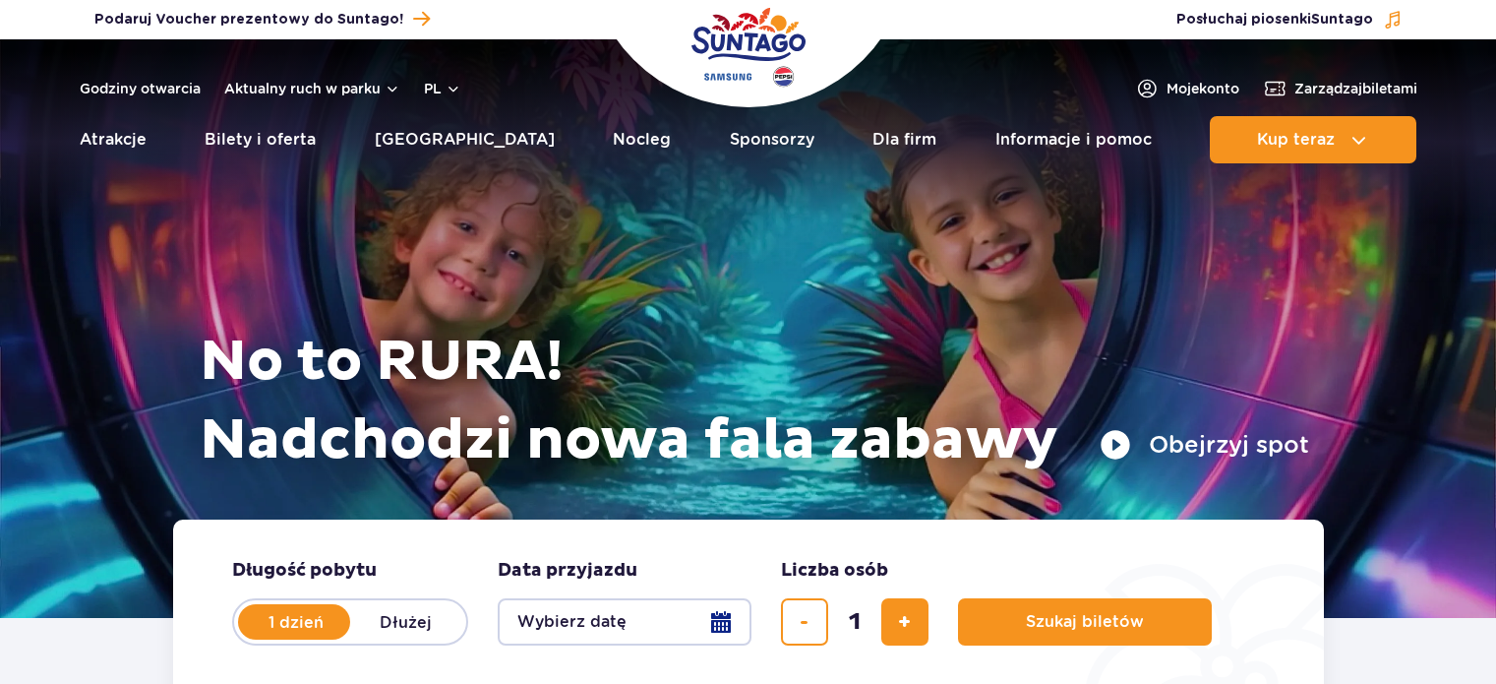 Image resolution: width=1496 pixels, height=684 pixels. What do you see at coordinates (296, 622) in the screenshot?
I see `label: 1 dzień` at bounding box center [296, 622].